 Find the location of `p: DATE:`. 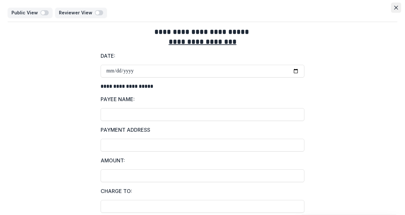

p: DATE: is located at coordinates (108, 56).